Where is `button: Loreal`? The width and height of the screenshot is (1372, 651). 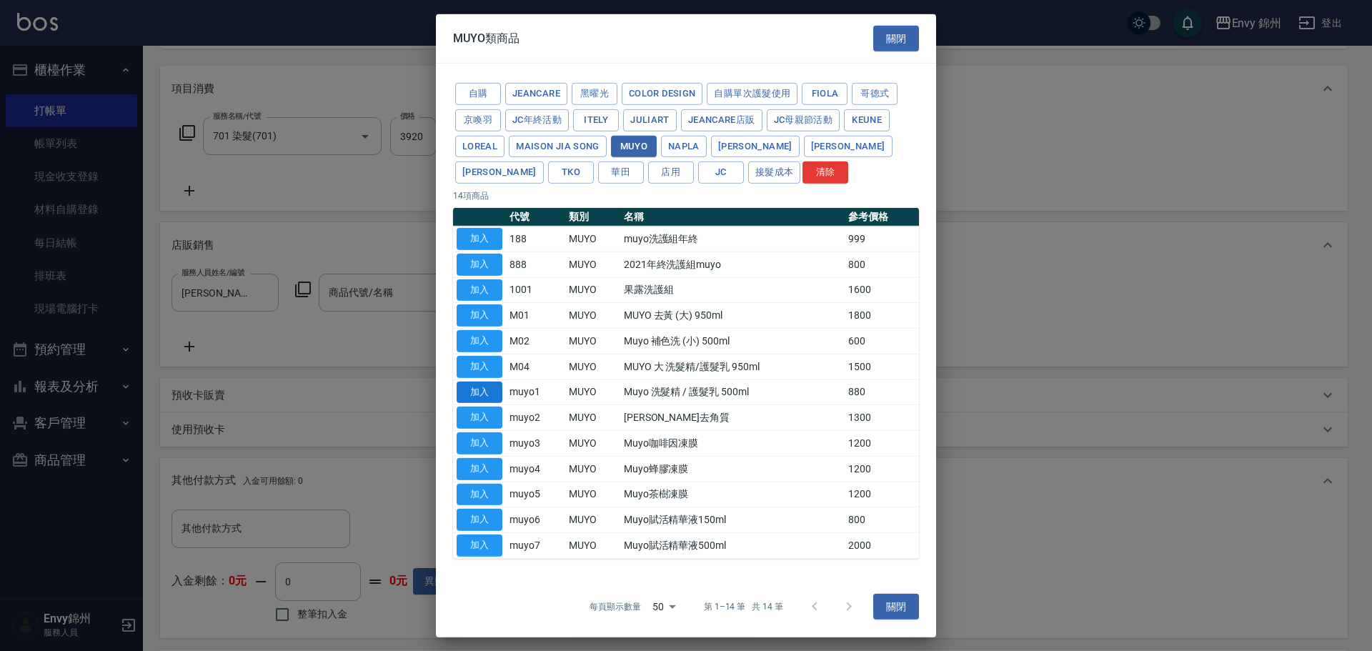 button: Loreal is located at coordinates (479, 146).